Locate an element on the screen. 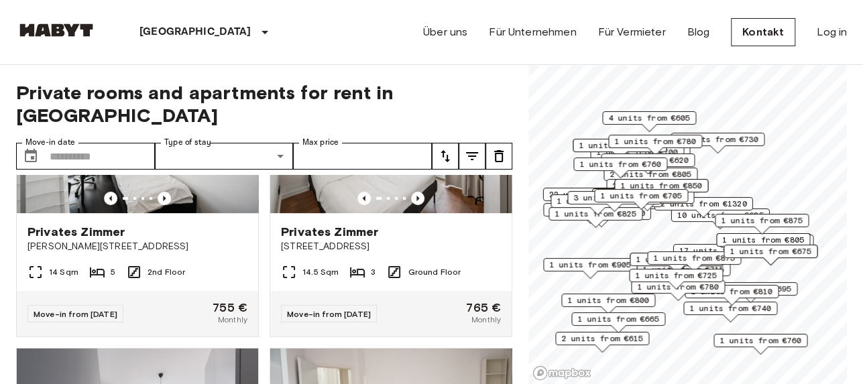 Image resolution: width=863 pixels, height=384 pixels. span: 1 units from €835 is located at coordinates (676, 259).